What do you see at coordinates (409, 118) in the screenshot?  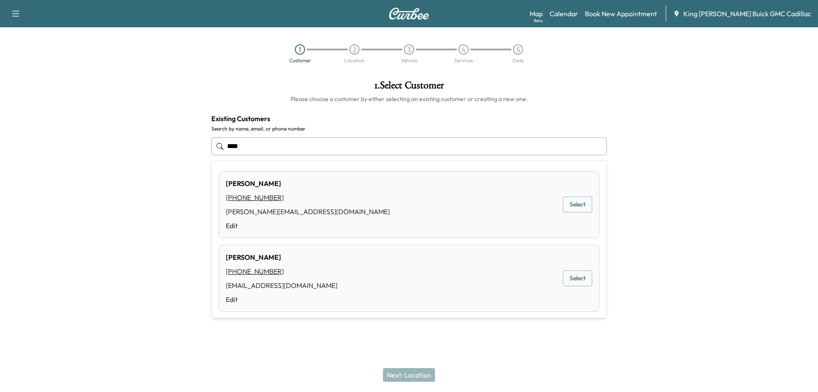 I see `h4: Existing Customers` at bounding box center [409, 118].